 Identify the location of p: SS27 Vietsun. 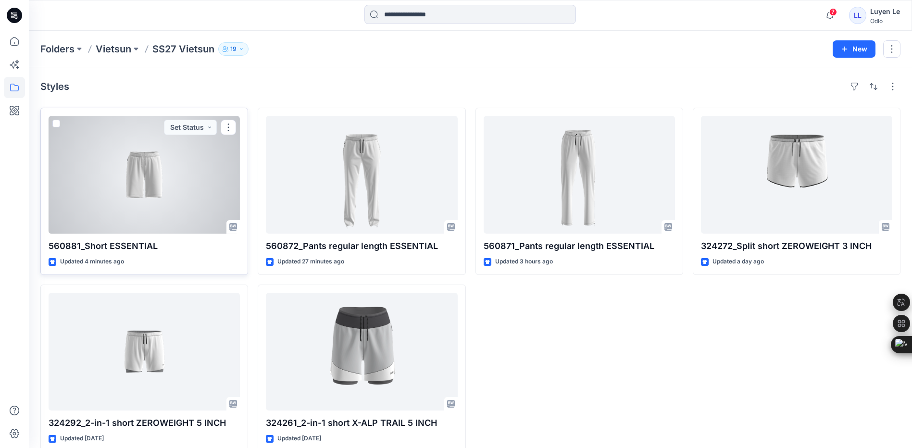
(183, 49).